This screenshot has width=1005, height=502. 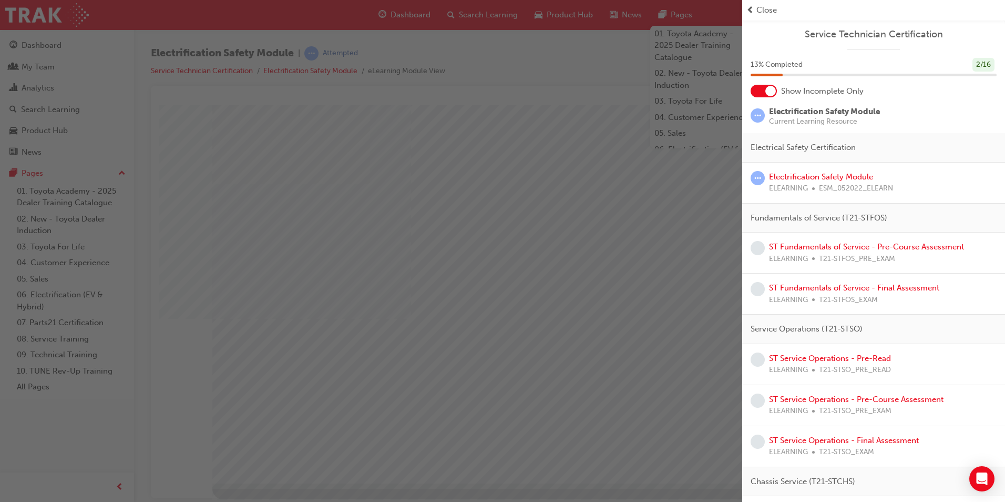 What do you see at coordinates (854, 288) in the screenshot?
I see `a: ST Fundamentals of Service - Final Assessment` at bounding box center [854, 288].